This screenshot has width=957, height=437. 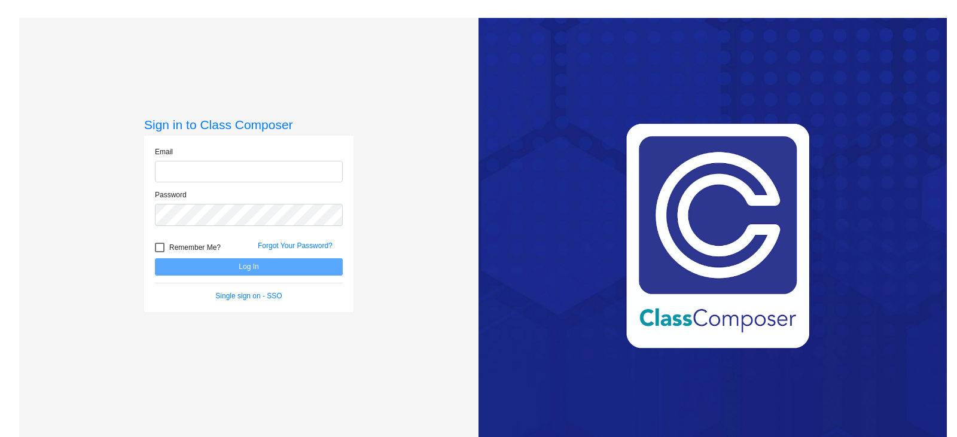 I want to click on h3: Sign in to Class Composer, so click(x=249, y=124).